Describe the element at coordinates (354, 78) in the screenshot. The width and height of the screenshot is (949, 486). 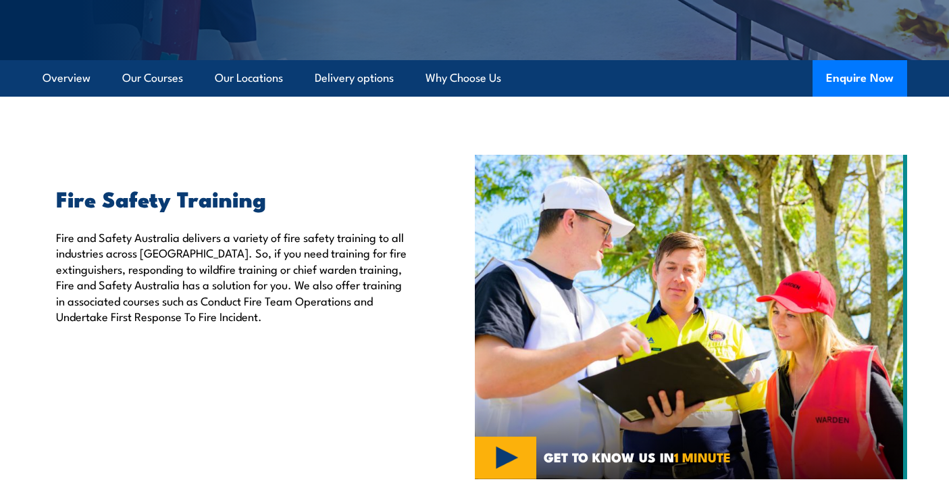
I see `a: Delivery options` at that location.